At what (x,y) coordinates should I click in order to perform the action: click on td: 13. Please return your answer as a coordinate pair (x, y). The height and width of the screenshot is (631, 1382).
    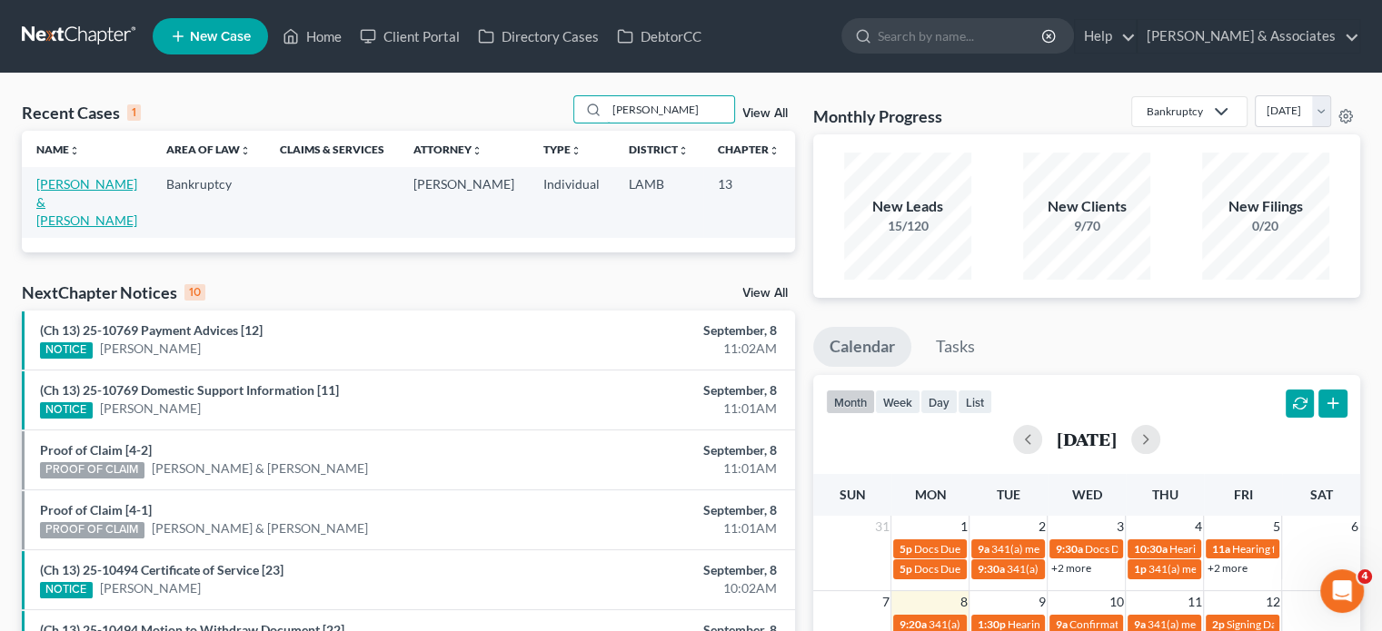
    Looking at the image, I should click on (749, 202).